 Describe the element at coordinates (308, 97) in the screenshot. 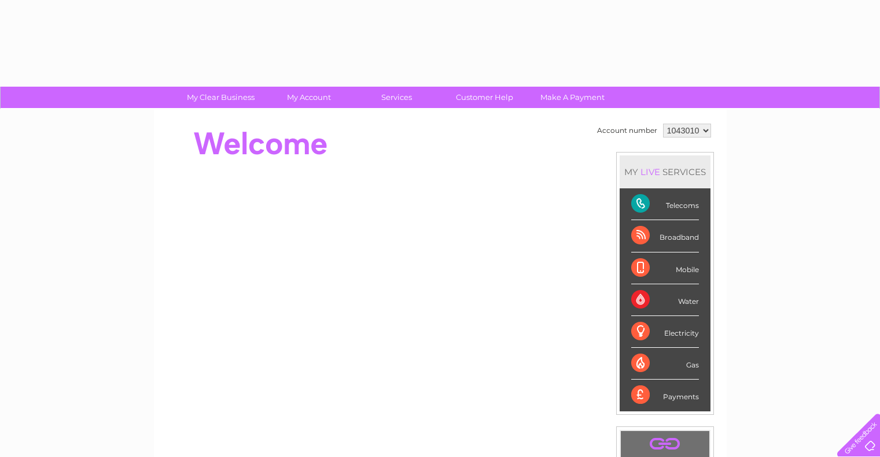

I see `a: My Account` at that location.